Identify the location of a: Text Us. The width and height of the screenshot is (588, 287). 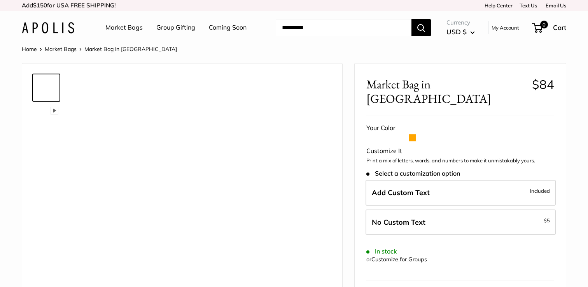
(528, 5).